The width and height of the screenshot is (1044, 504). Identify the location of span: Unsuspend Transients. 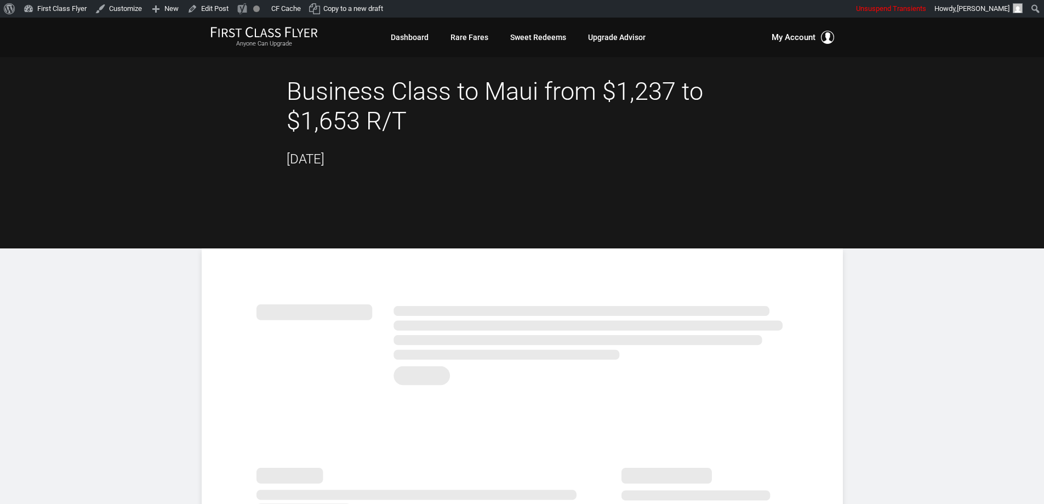
(891, 8).